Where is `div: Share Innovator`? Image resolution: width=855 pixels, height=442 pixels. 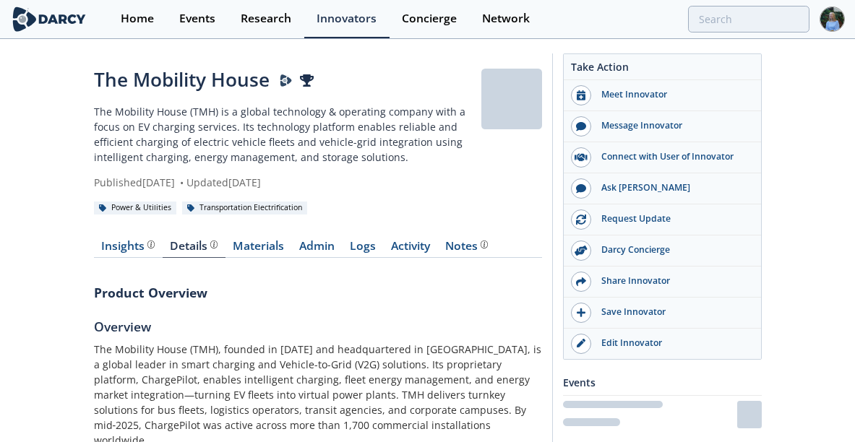
div: Share Innovator is located at coordinates (672, 281).